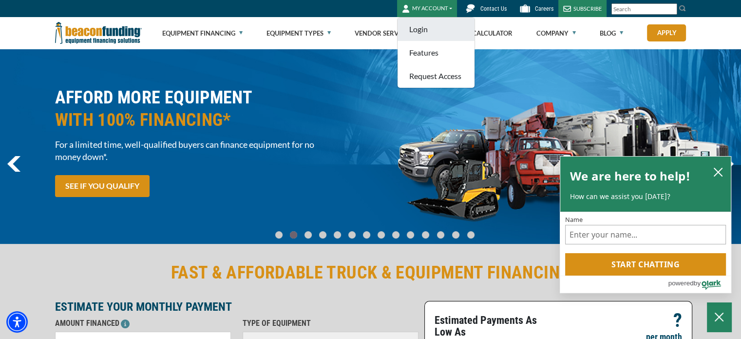 This screenshot has width=741, height=339. I want to click on a: Company, so click(556, 33).